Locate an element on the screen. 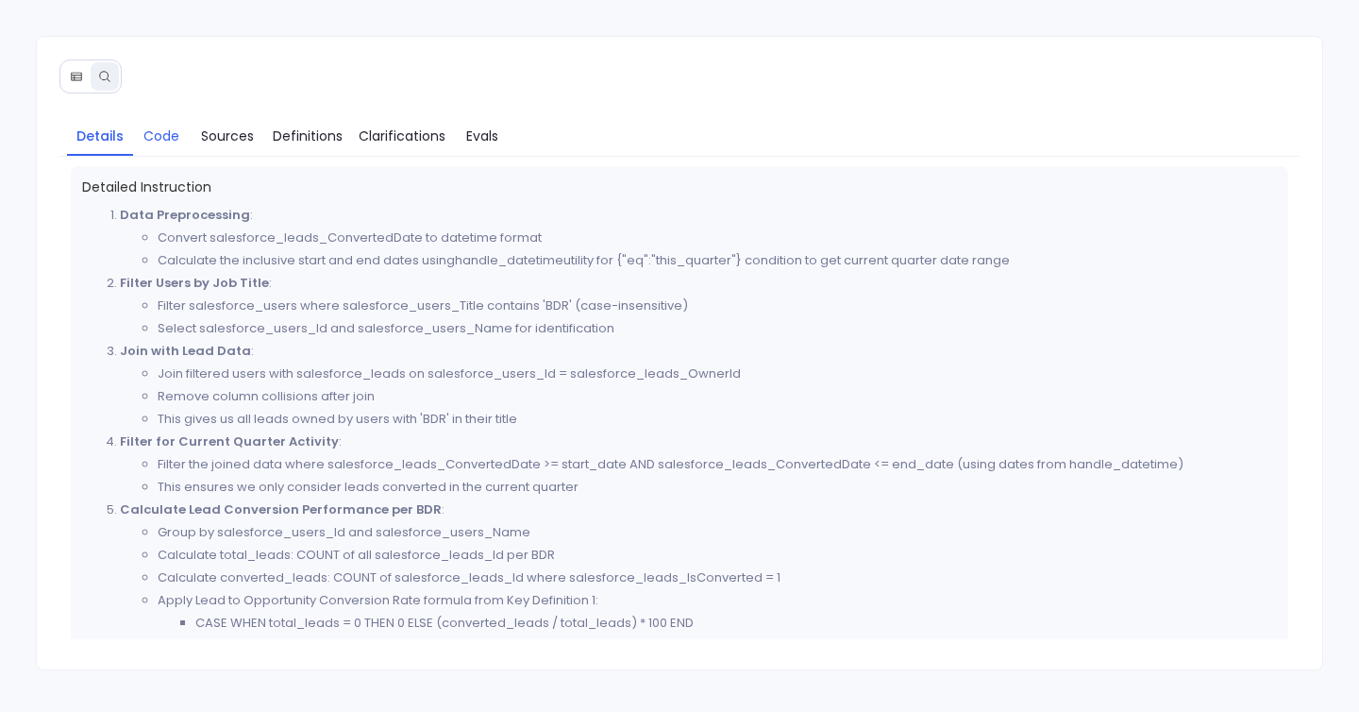 The image size is (1359, 712). li: Select salesforce_users_Id and salesforce_users_Name for identification is located at coordinates (717, 328).